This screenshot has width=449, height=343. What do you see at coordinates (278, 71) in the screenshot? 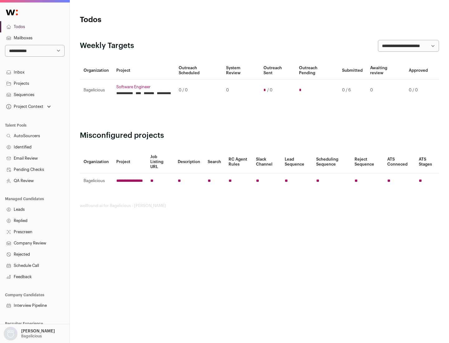
I see `th: Outreach Sent` at bounding box center [278, 71].